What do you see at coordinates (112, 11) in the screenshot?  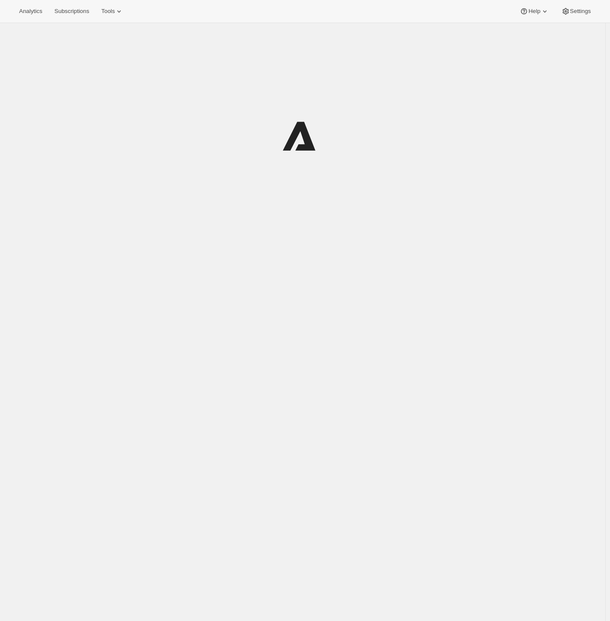 I see `button: Tools` at bounding box center [112, 11].